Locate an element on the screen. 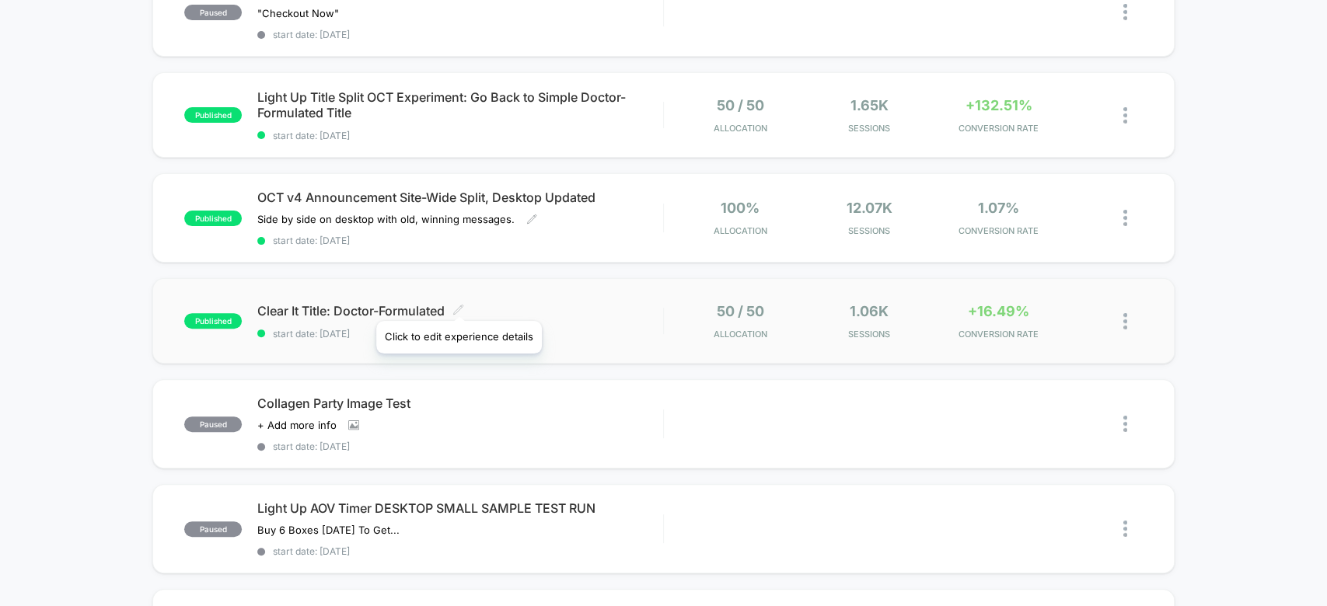  span: Light Up AOV Timer DESKTOP SMALL SAMPLE TEST RUN is located at coordinates (459, 508).